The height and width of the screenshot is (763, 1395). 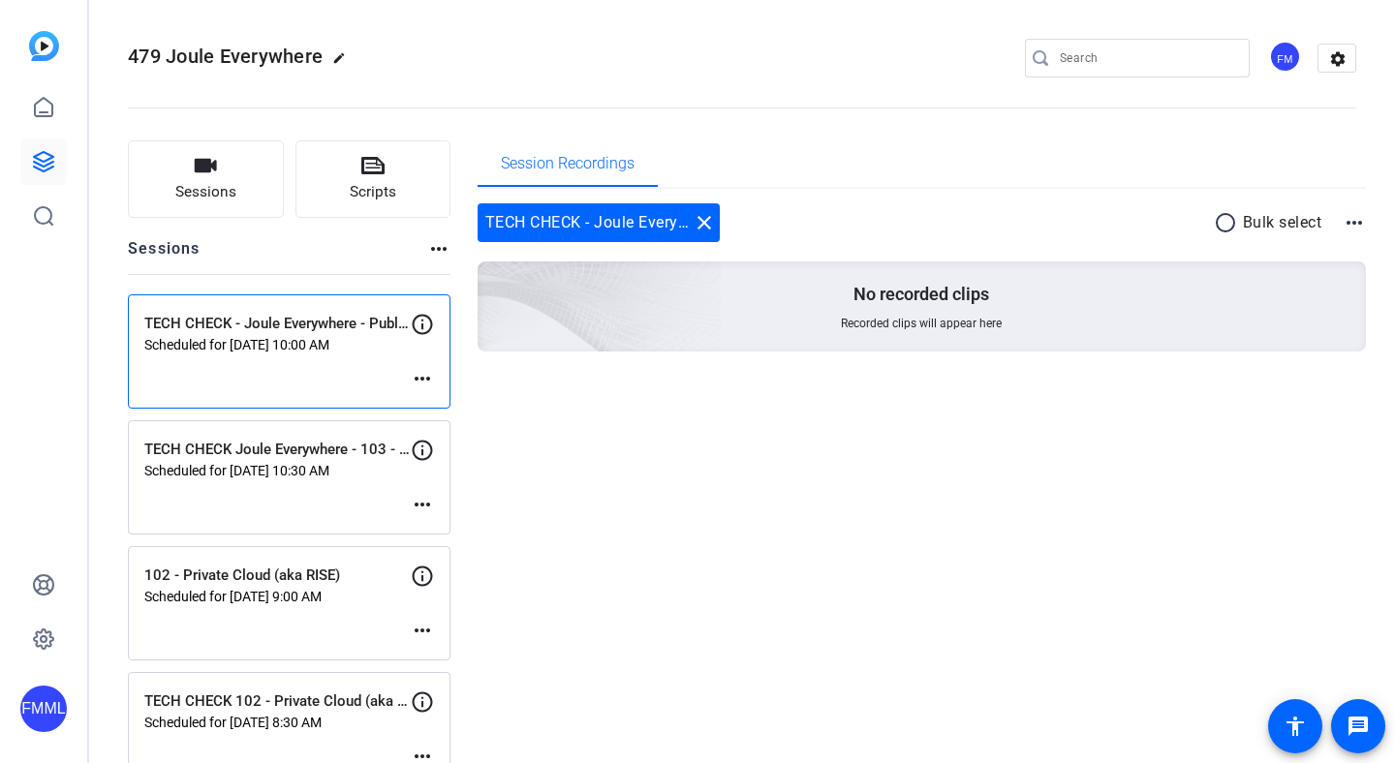 I want to click on mat-icon: close, so click(x=704, y=223).